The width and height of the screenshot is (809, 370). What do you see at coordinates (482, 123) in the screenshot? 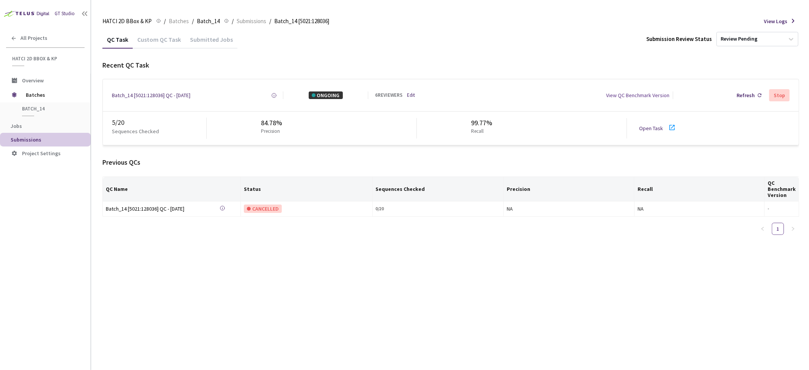
I see `div: 99.77%` at bounding box center [482, 123].